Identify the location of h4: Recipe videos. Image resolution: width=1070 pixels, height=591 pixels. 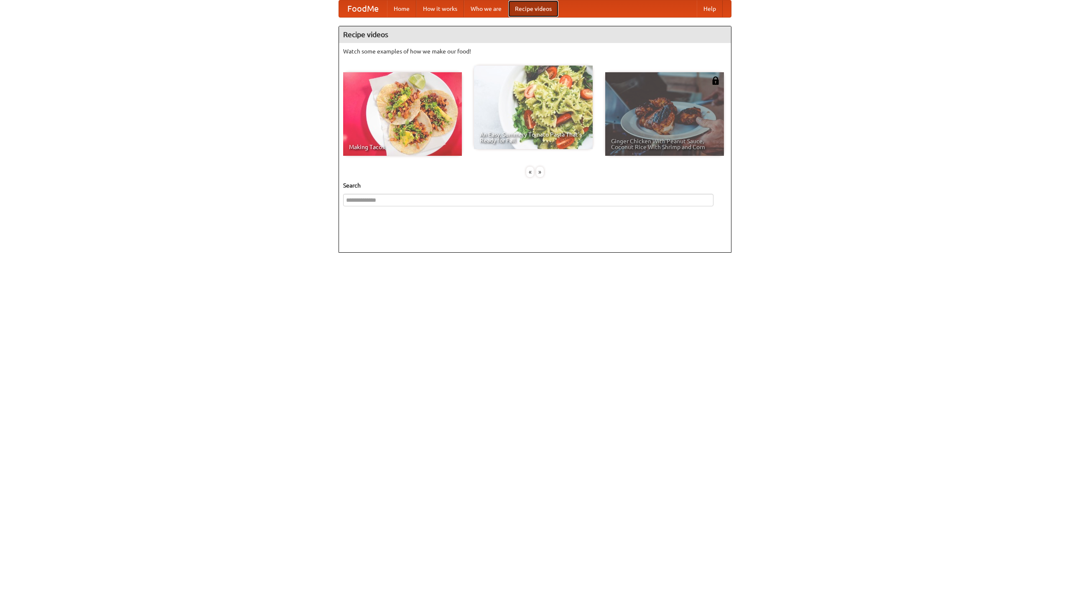
(535, 35).